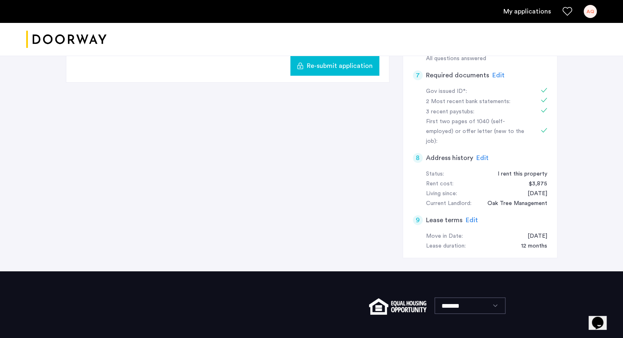 The image size is (623, 338). Describe the element at coordinates (66, 39) in the screenshot. I see `a: Cazamio logo` at that location.